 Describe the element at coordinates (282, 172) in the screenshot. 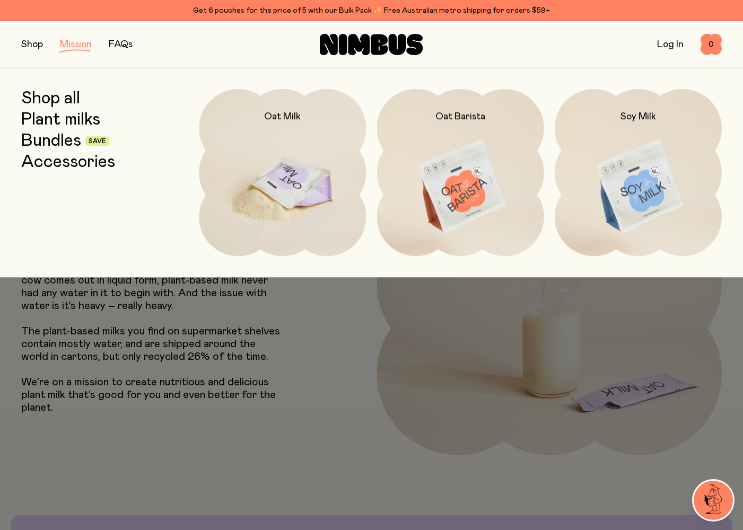

I see `a: Oat Milk` at that location.